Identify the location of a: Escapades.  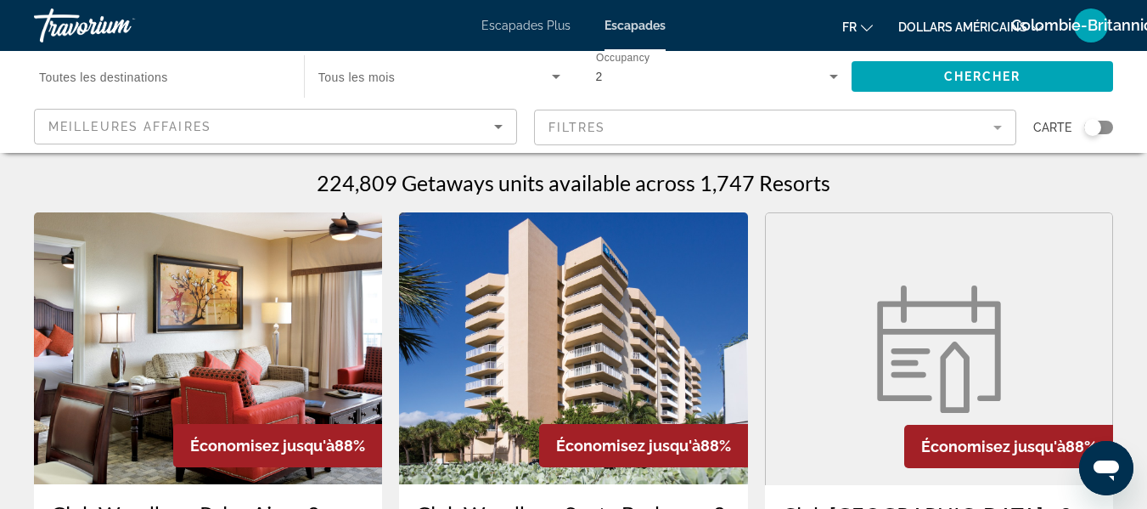
(635, 25).